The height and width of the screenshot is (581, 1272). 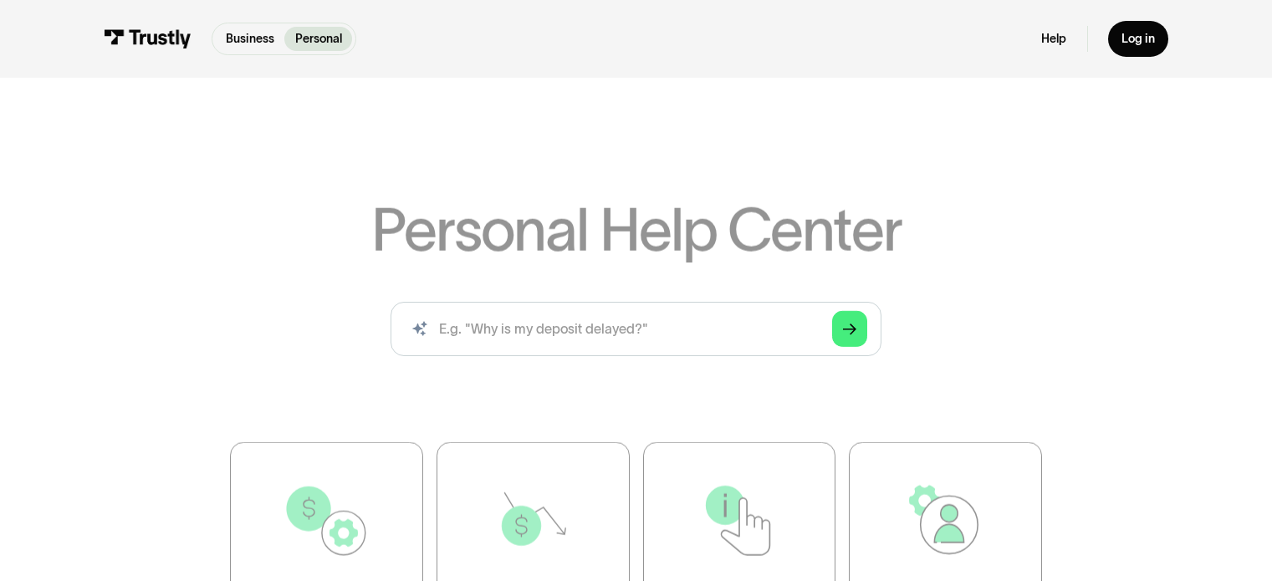 I want to click on p: Personal, so click(x=319, y=38).